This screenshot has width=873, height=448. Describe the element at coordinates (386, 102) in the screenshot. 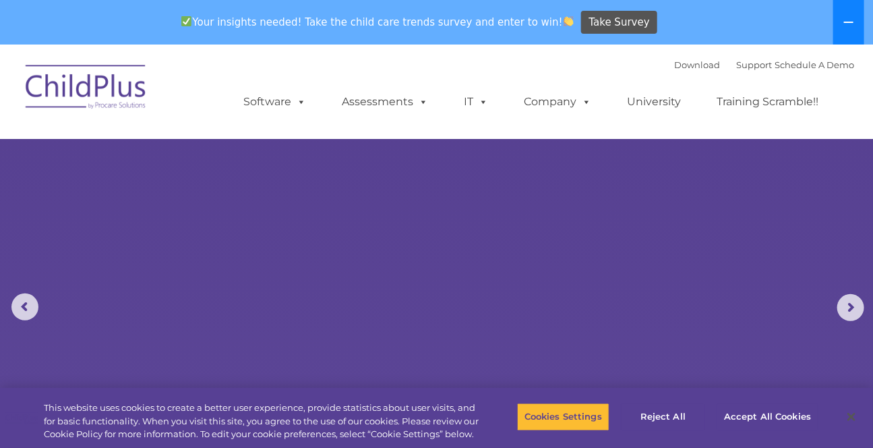

I see `a: Assessments` at that location.